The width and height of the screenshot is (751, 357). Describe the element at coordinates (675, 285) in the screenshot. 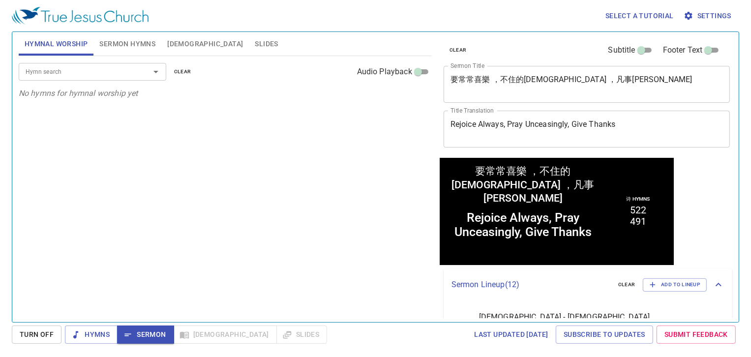

I see `button: Add to Lineup` at that location.